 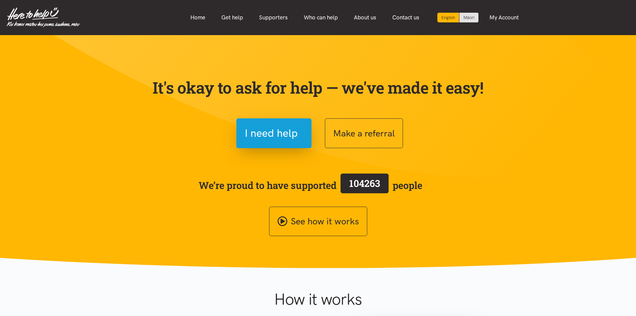 What do you see at coordinates (198, 17) in the screenshot?
I see `a: Home` at bounding box center [198, 17].